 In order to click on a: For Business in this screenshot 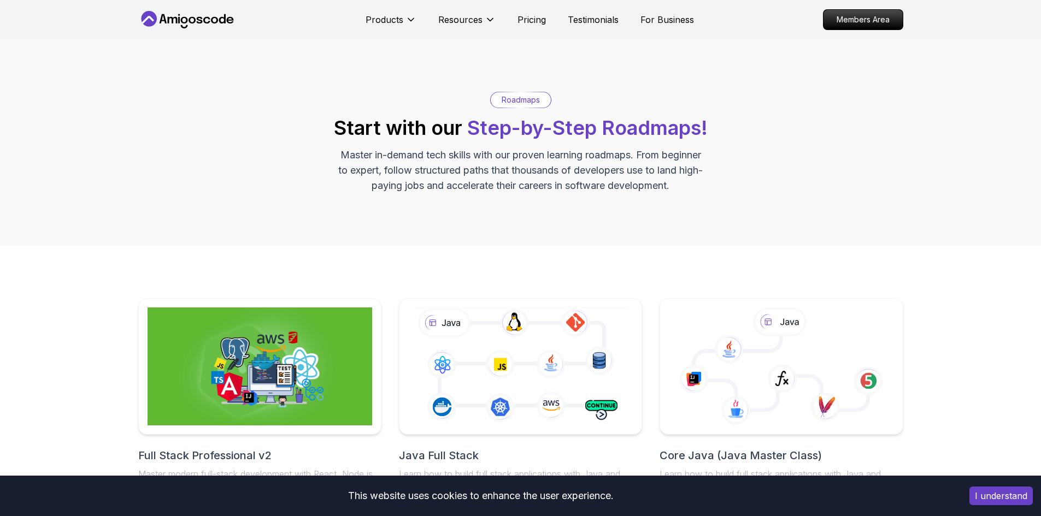, I will do `click(667, 20)`.